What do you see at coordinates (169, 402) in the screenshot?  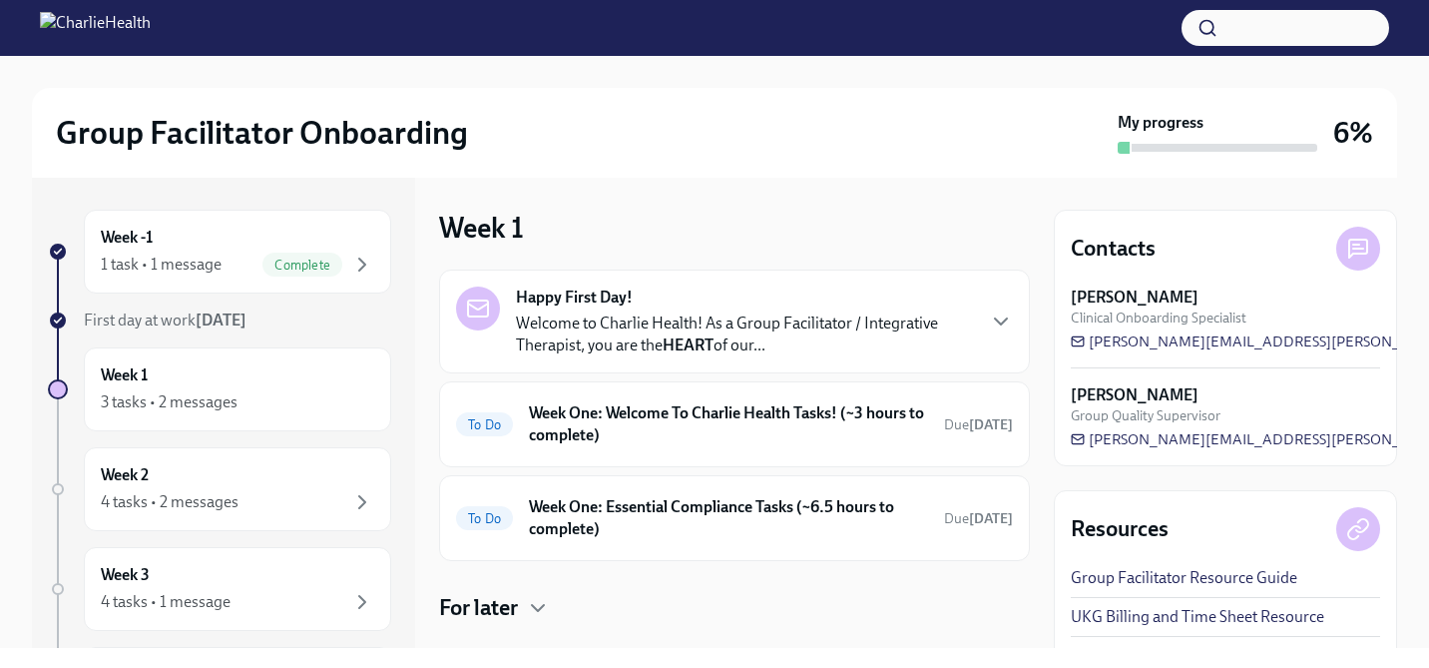 I see `div: 3 tasks • 2 messages` at bounding box center [169, 402].